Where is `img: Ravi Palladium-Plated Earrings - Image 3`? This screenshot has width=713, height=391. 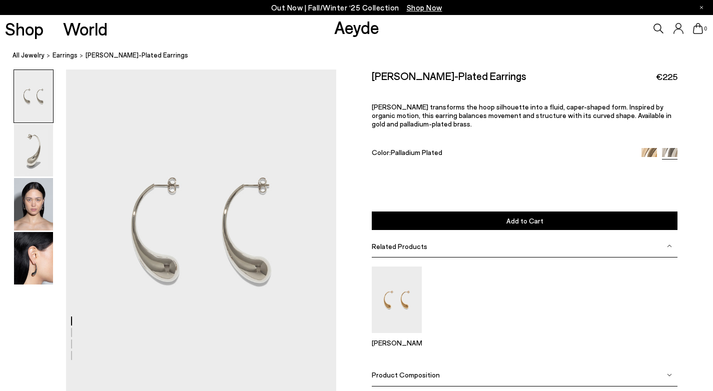 img: Ravi Palladium-Plated Earrings - Image 3 is located at coordinates (34, 204).